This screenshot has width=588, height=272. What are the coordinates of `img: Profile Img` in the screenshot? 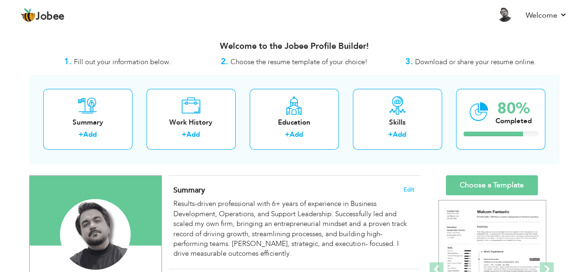 It's located at (504, 14).